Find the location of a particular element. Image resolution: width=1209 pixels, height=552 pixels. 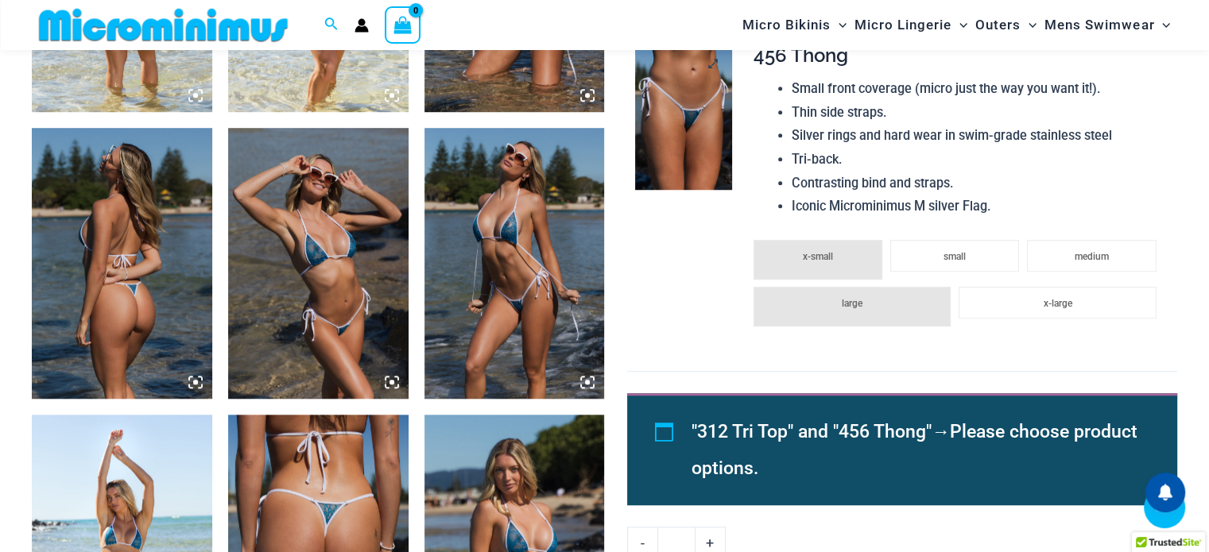

li: medium is located at coordinates (1091, 256).